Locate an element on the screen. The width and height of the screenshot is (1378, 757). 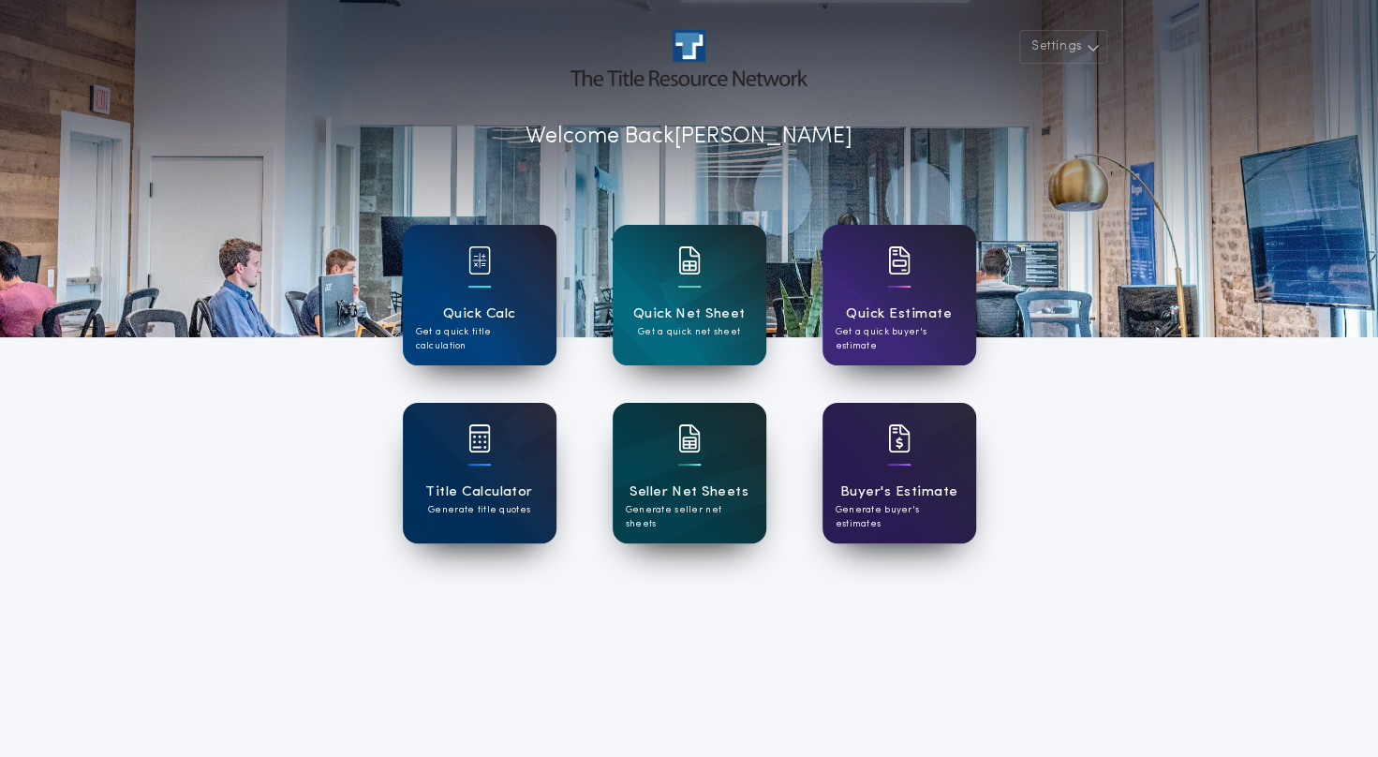
a: card iconQuick EstimateGet a quick buyer's estimate is located at coordinates (899, 295).